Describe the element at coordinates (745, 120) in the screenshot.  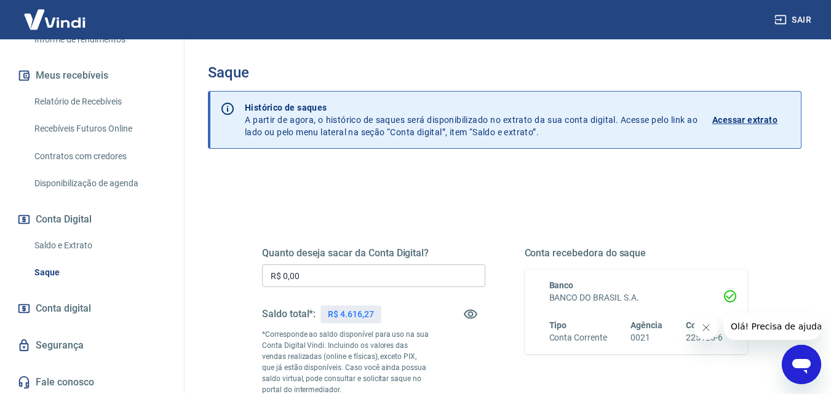
I see `p: Acessar extrato` at that location.